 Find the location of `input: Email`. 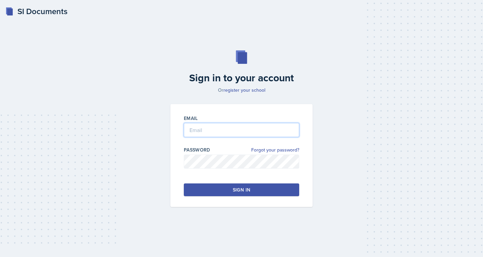

input: Email is located at coordinates (242, 130).